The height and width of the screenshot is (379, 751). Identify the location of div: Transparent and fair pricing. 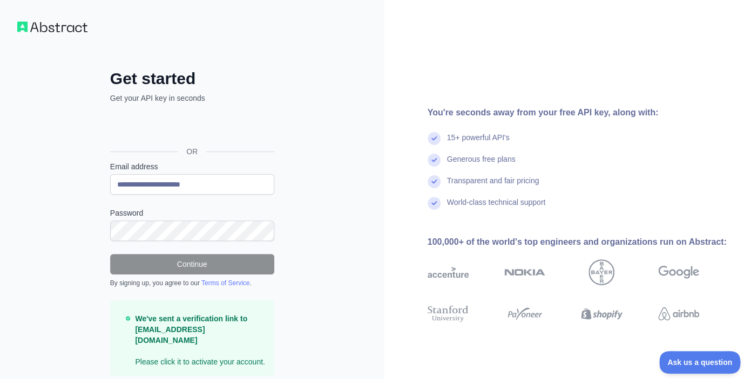
(493, 186).